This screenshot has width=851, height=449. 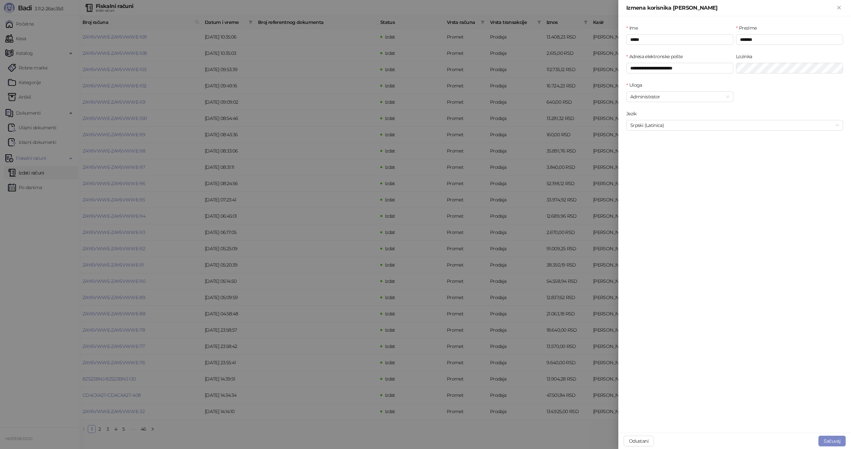 What do you see at coordinates (749, 28) in the screenshot?
I see `label: Prezime` at bounding box center [749, 28].